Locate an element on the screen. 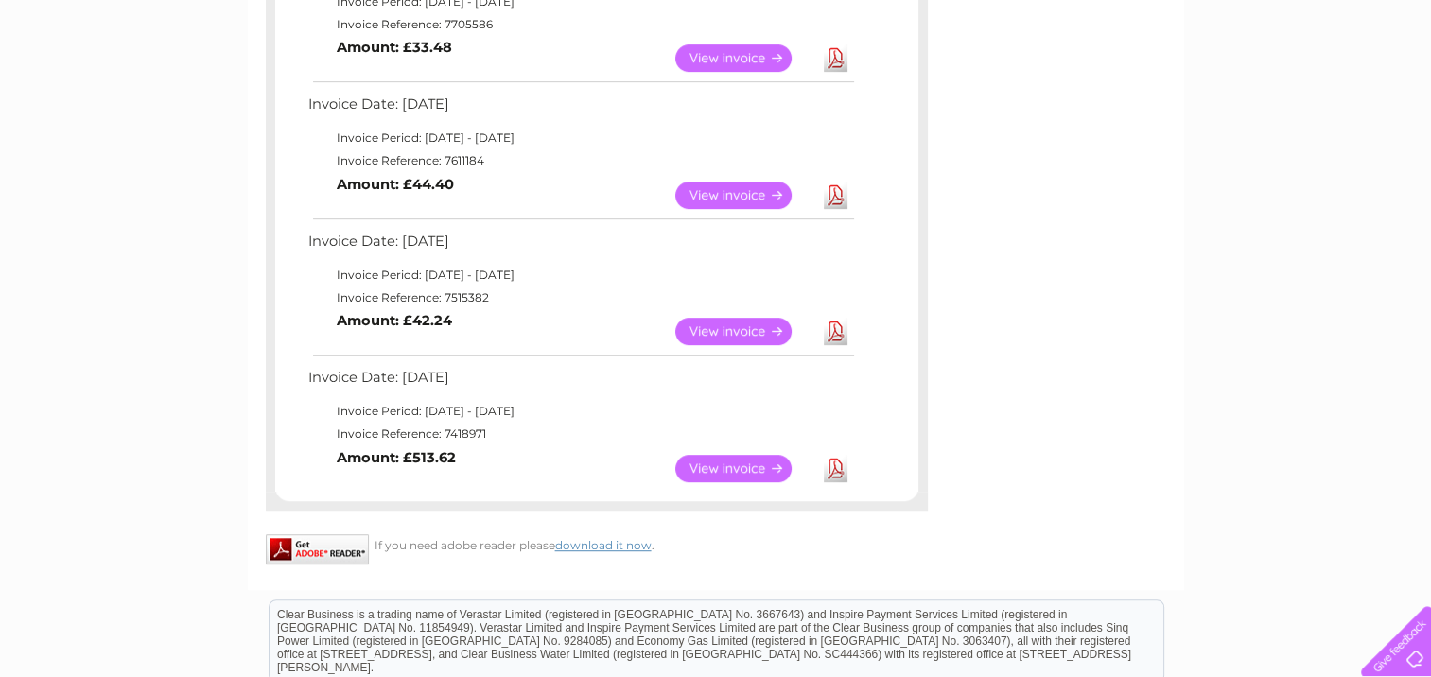 This screenshot has height=677, width=1431. b: Amount: £33.48 is located at coordinates (394, 47).